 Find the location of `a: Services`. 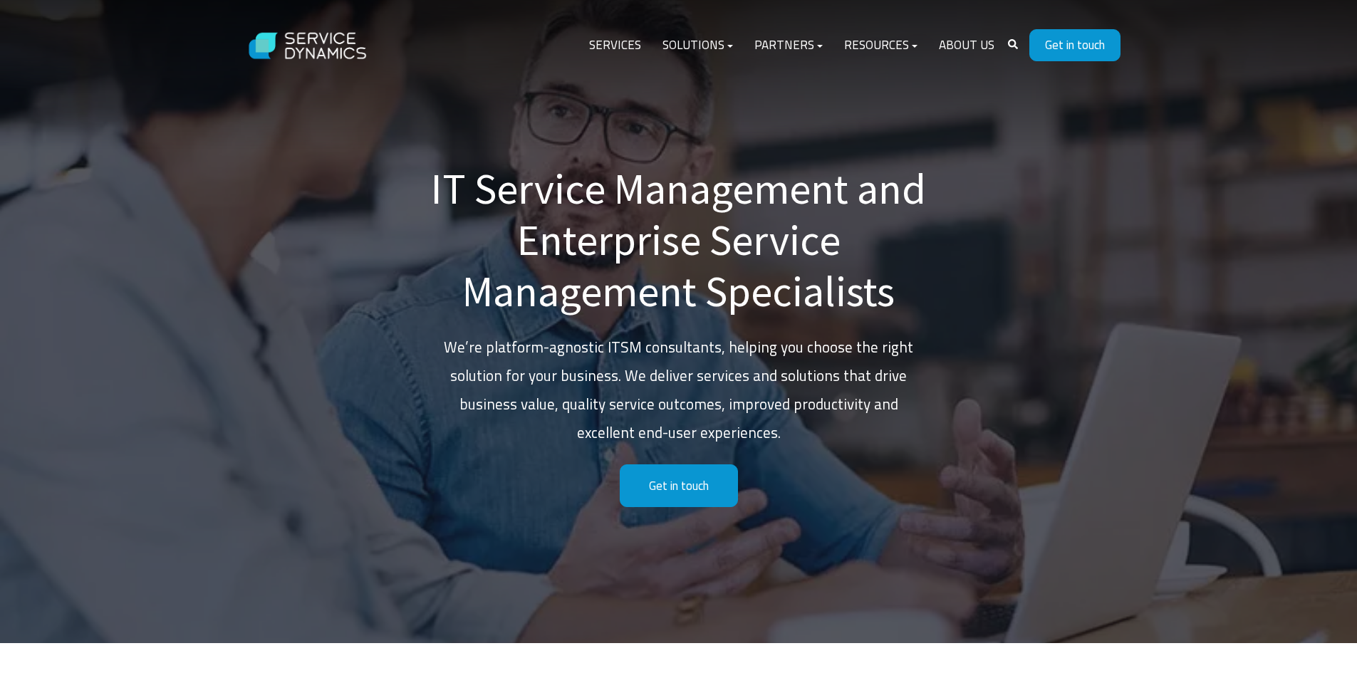

a: Services is located at coordinates (615, 46).